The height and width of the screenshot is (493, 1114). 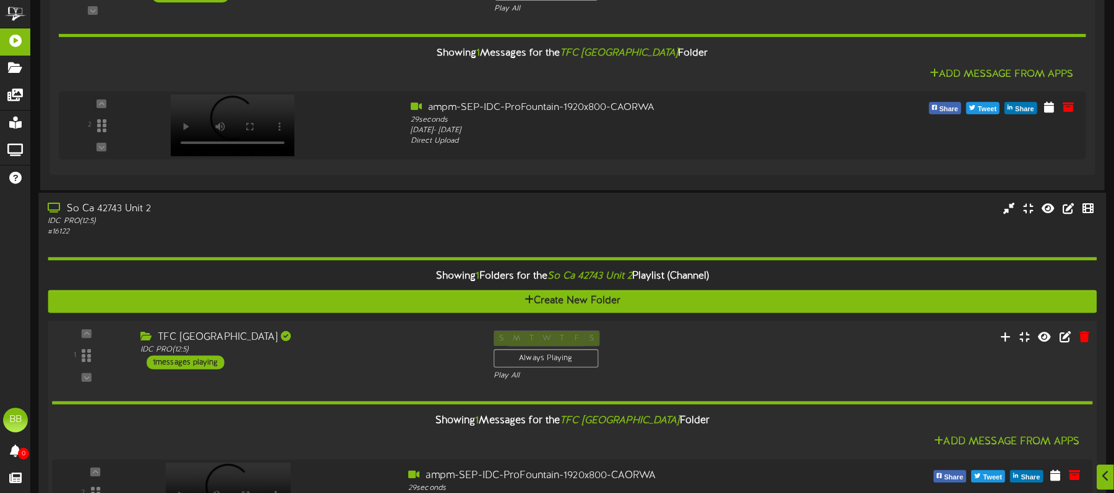 I want to click on div: 1 messages playing, so click(x=186, y=362).